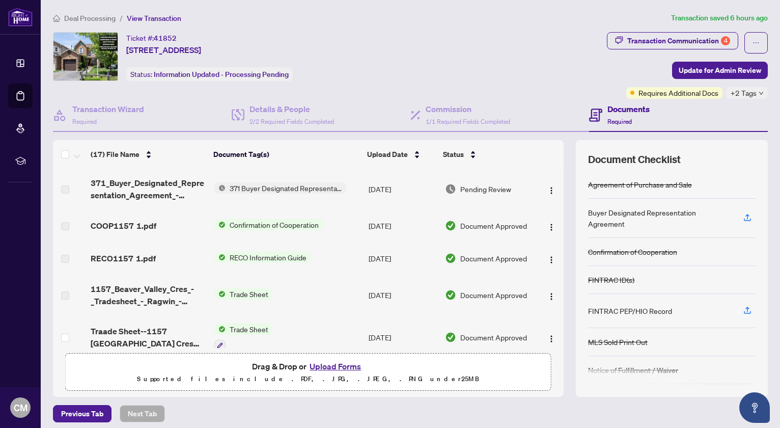 The image size is (780, 428). What do you see at coordinates (292, 109) in the screenshot?
I see `h4: Details & People` at bounding box center [292, 109].